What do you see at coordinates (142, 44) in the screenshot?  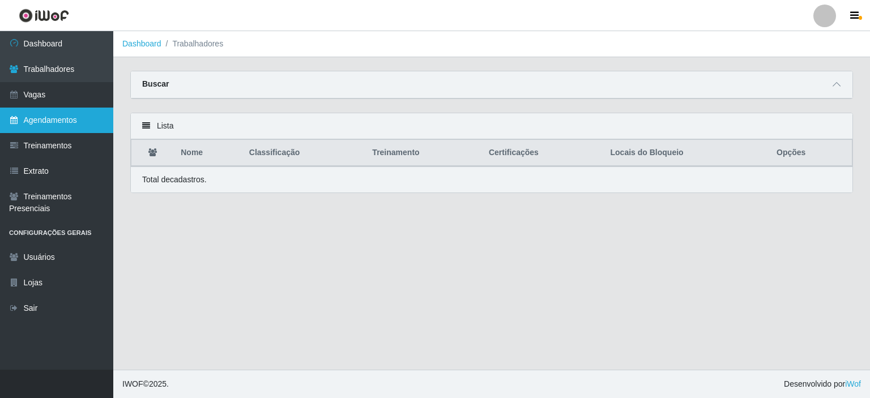 I see `a: Dashboard` at bounding box center [142, 44].